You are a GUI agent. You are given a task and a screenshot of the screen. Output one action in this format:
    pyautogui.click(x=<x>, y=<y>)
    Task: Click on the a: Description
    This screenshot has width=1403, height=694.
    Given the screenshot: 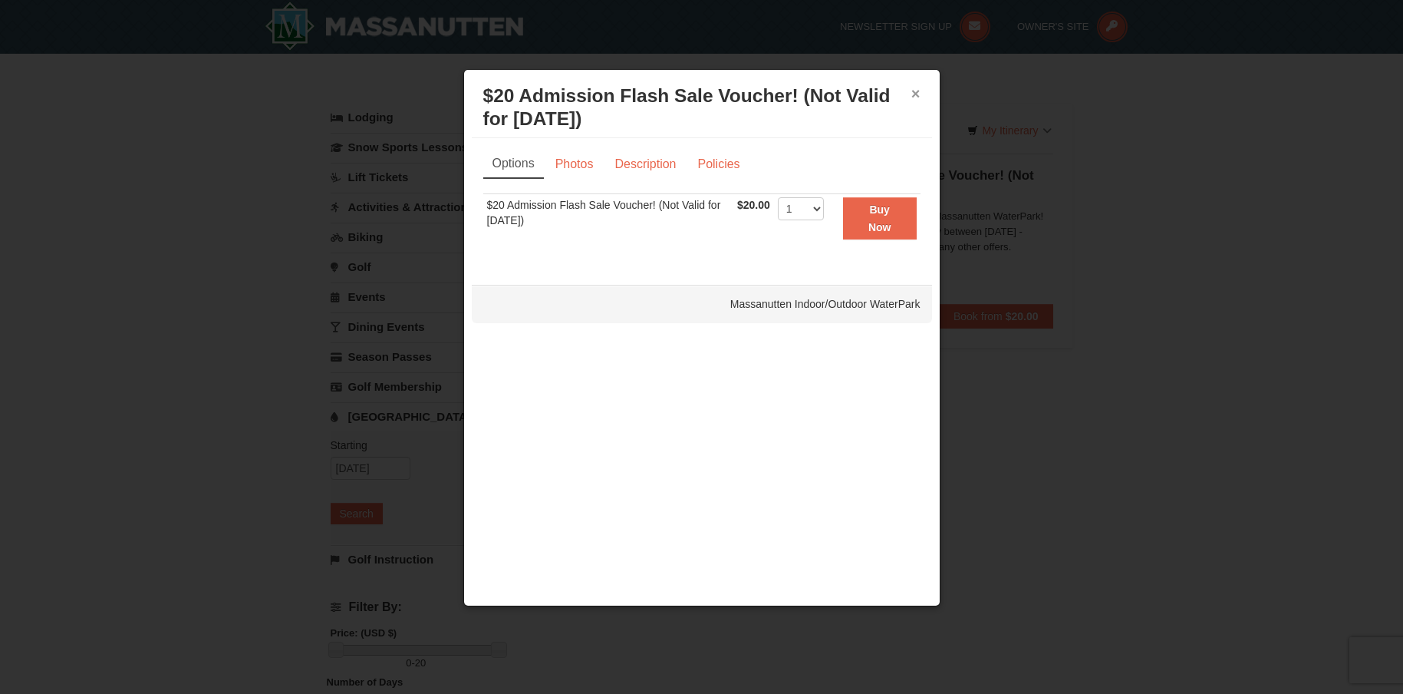 What is the action you would take?
    pyautogui.click(x=645, y=164)
    